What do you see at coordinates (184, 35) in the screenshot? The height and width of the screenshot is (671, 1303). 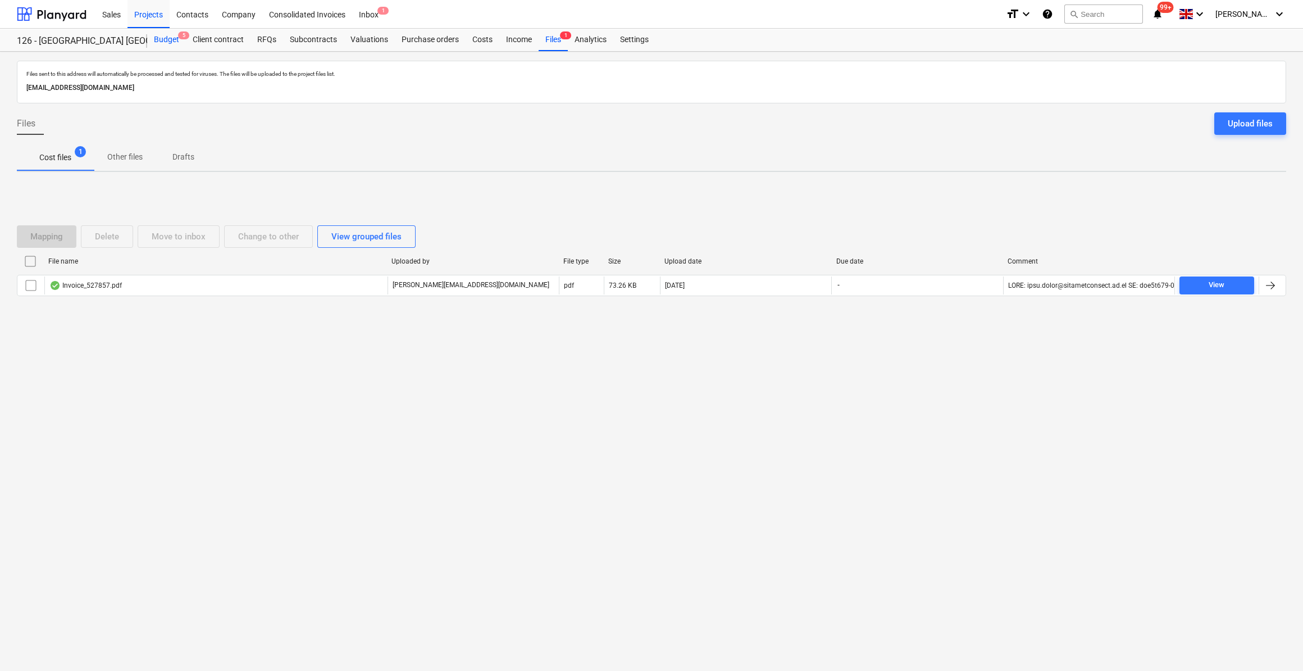 I see `span: 5` at bounding box center [184, 35].